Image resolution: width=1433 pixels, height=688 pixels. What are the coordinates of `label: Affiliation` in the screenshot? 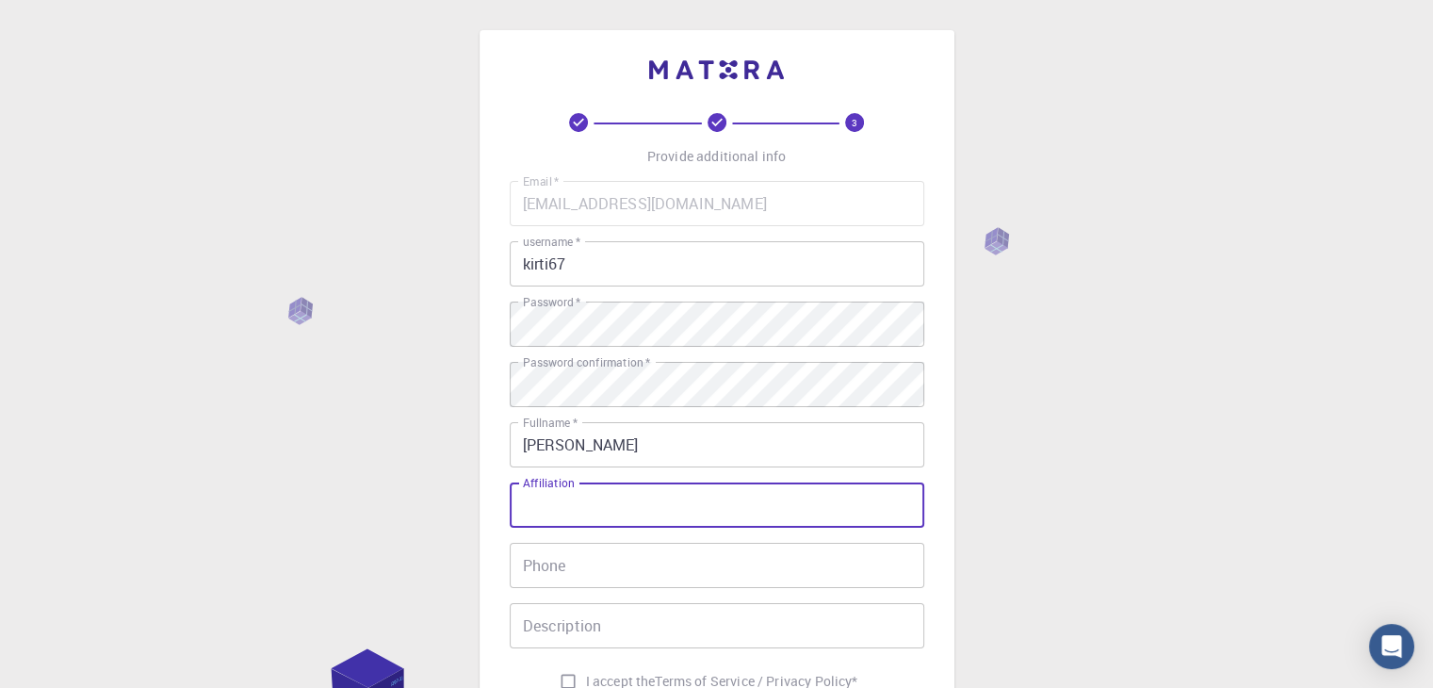 It's located at (548, 482).